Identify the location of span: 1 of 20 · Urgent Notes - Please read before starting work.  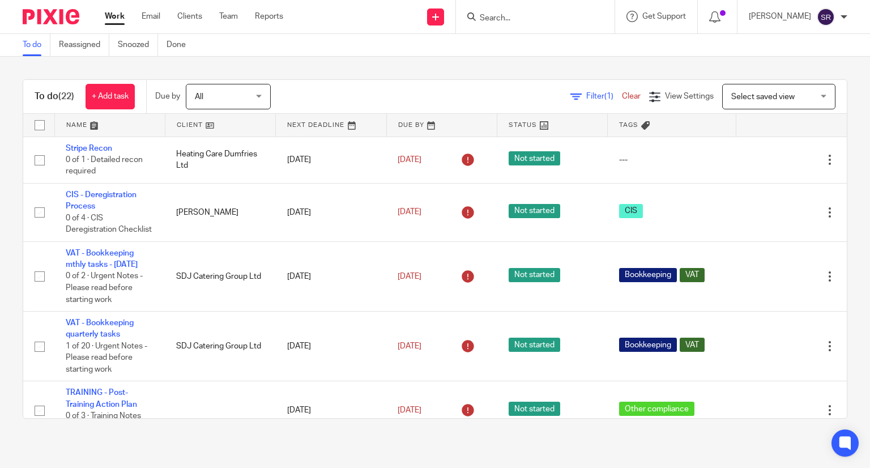
(106, 357).